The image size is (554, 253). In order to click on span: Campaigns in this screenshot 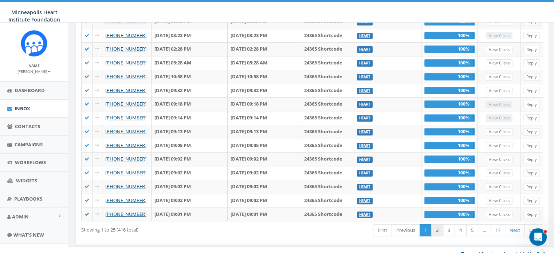, I will do `click(28, 145)`.